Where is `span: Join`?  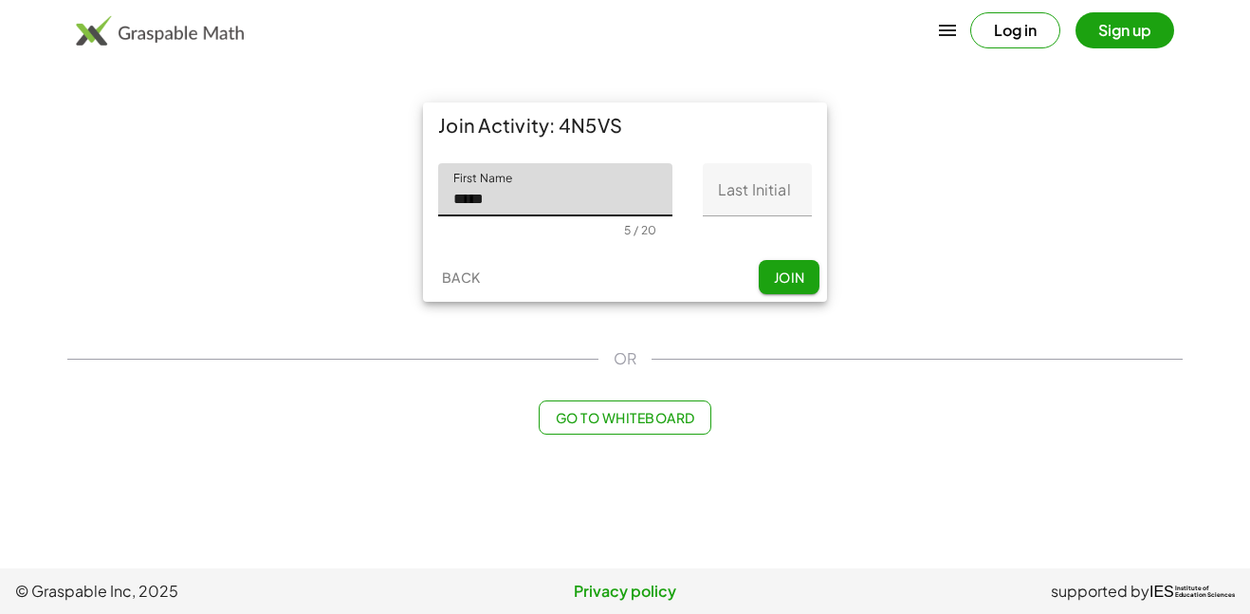 span: Join is located at coordinates (788, 277).